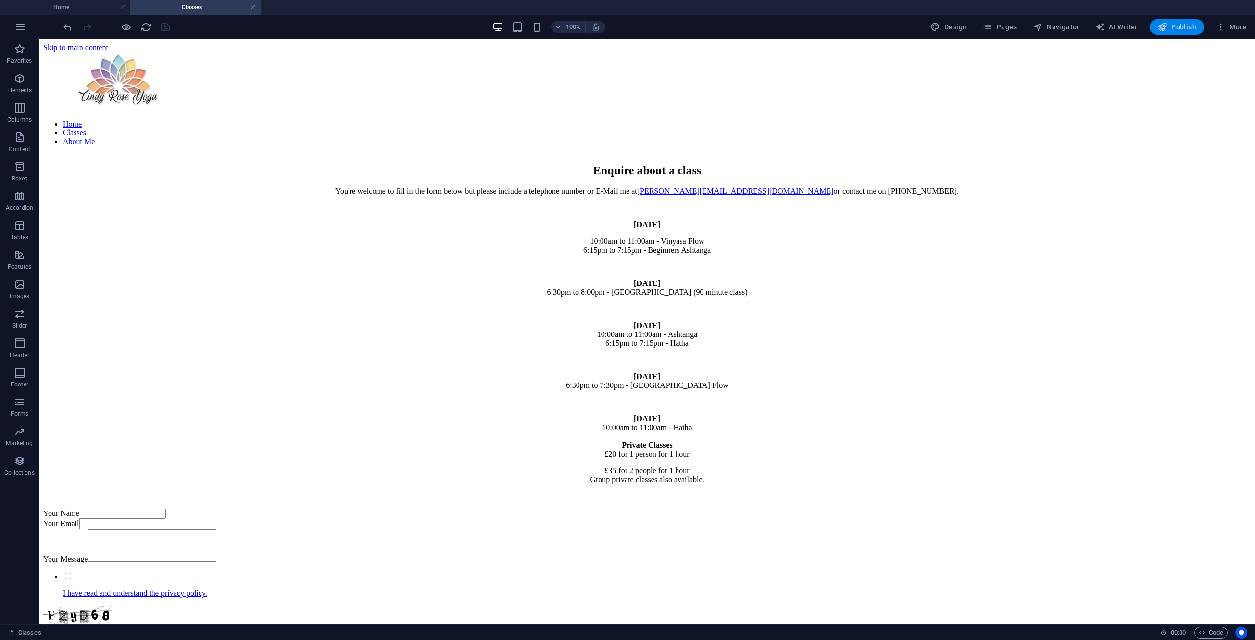  Describe the element at coordinates (1056, 27) in the screenshot. I see `span: Navigator` at that location.